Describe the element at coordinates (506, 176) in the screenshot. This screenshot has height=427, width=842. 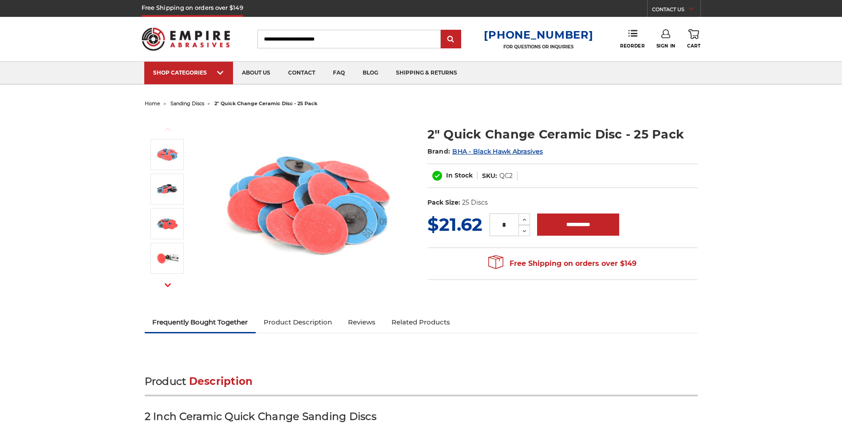
I see `dd: QC2` at that location.